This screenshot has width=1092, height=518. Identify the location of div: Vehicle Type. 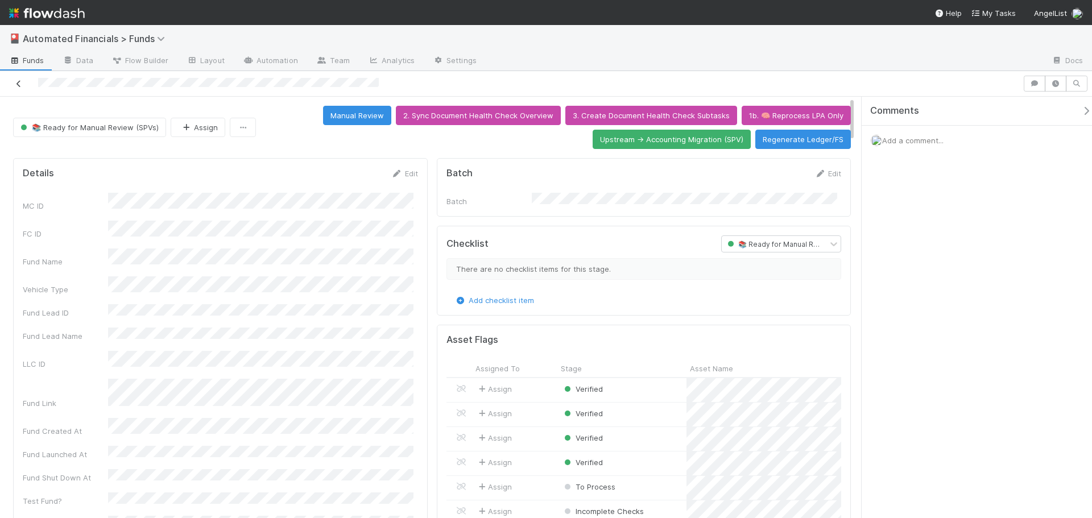
(65, 290).